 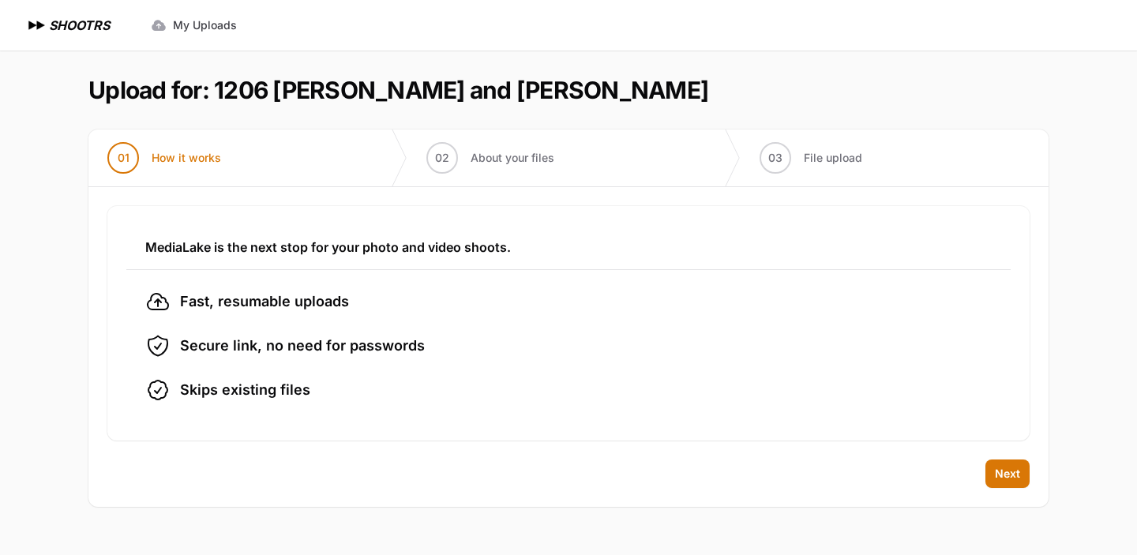 What do you see at coordinates (1008, 474) in the screenshot?
I see `button: Next` at bounding box center [1008, 474].